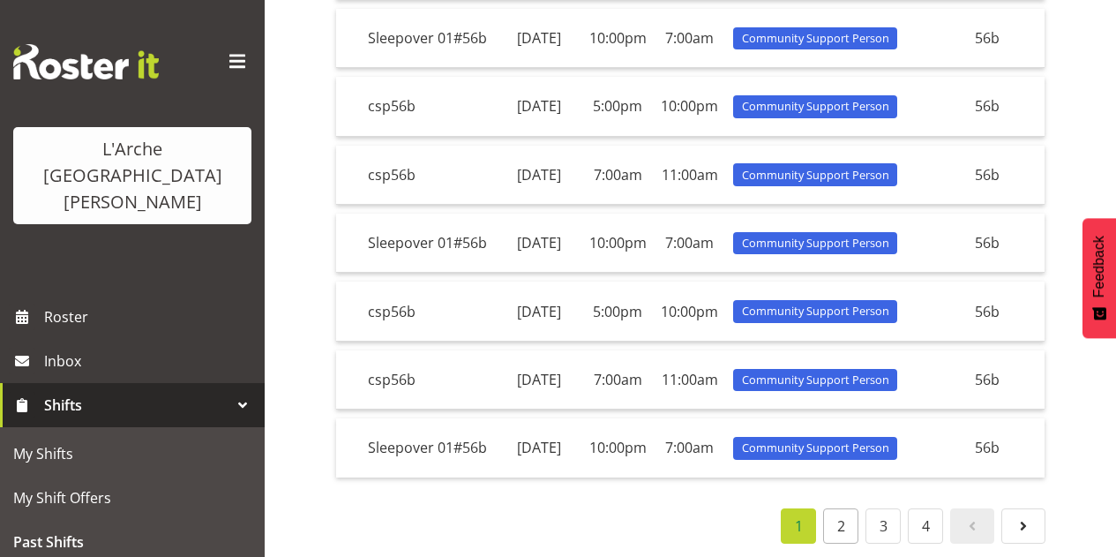 The image size is (1116, 557). What do you see at coordinates (1099, 266) in the screenshot?
I see `span: Feedback` at bounding box center [1099, 266].